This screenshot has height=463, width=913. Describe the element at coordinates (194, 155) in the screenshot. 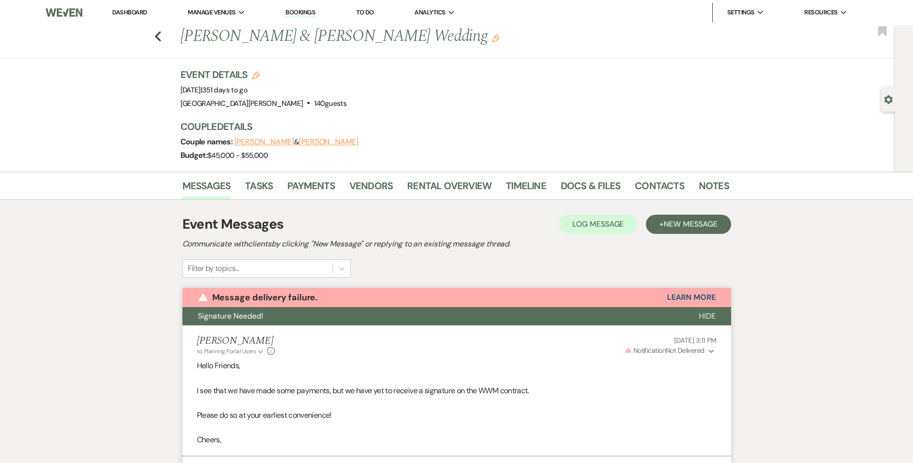

I see `span: Budget:` at that location.